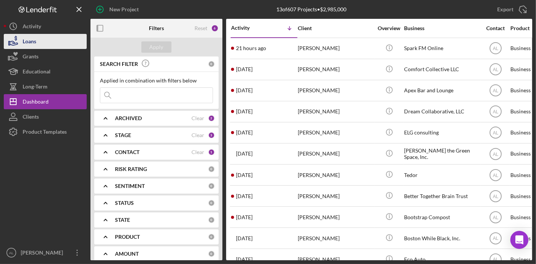 This screenshot has height=264, width=536. Describe the element at coordinates (45, 72) in the screenshot. I see `a: Educational` at that location.